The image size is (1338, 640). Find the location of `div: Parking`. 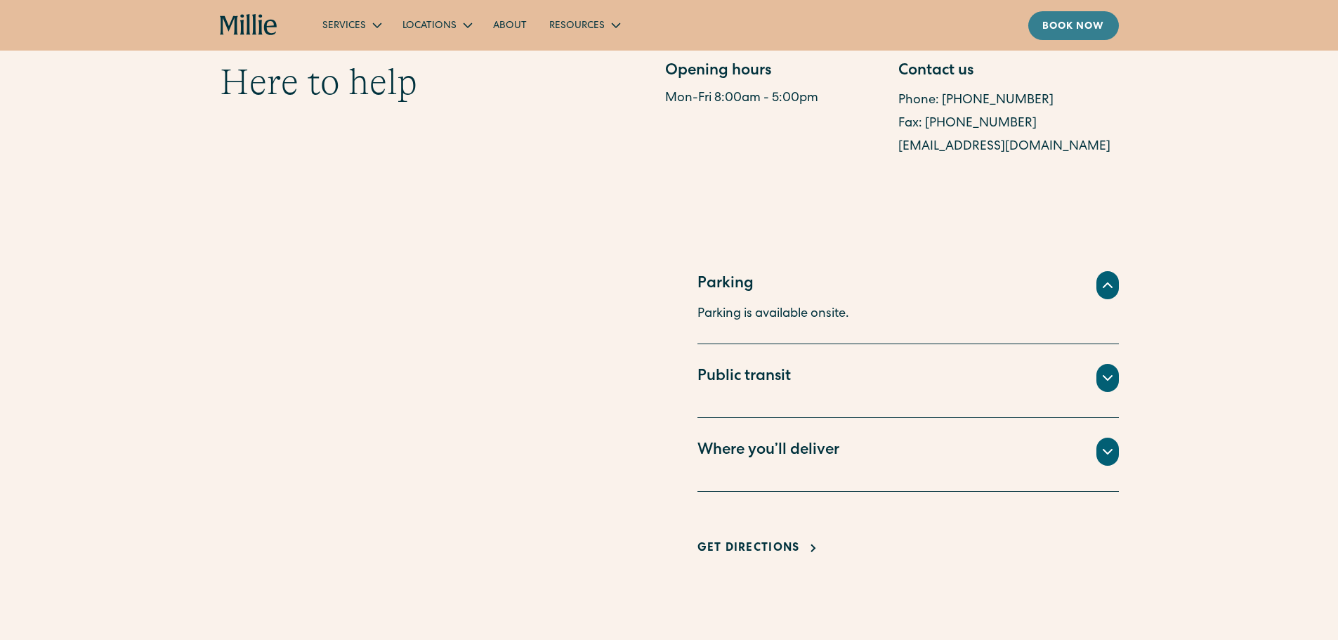

div: Parking is located at coordinates (726, 285).